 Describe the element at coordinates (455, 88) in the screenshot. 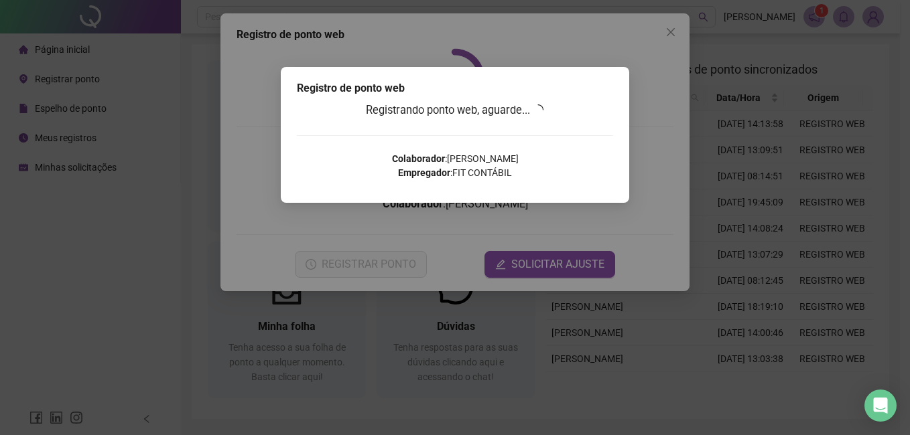

I see `div: Registro de ponto web` at that location.